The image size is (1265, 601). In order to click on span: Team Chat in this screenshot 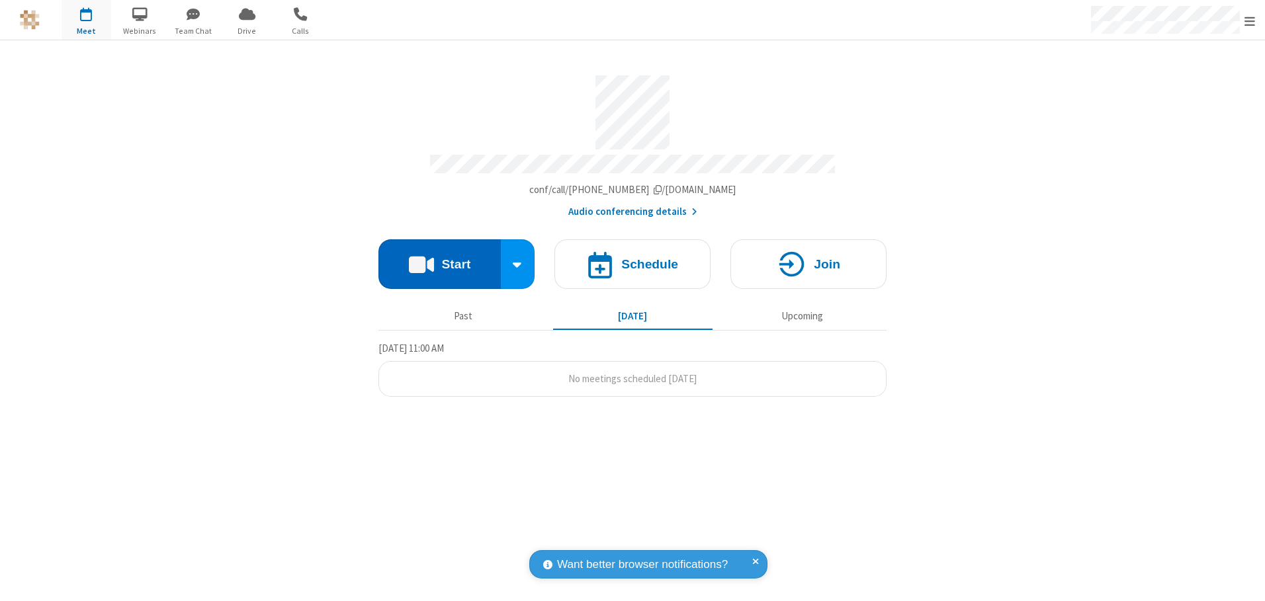, I will do `click(193, 31)`.